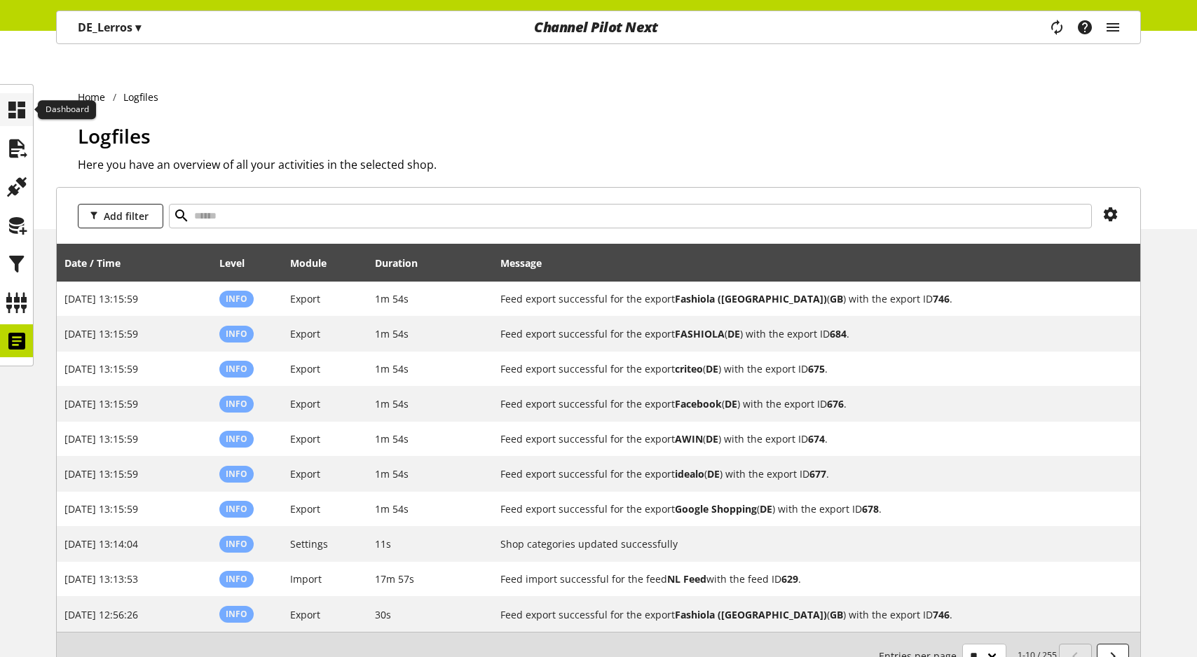 Image resolution: width=1197 pixels, height=657 pixels. I want to click on h2: Feed export successful for the export AWIN (DE) with the export ID 674., so click(803, 439).